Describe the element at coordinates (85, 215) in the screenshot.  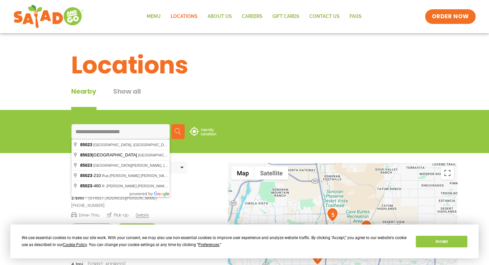
I see `span: Drive-Thru` at that location.